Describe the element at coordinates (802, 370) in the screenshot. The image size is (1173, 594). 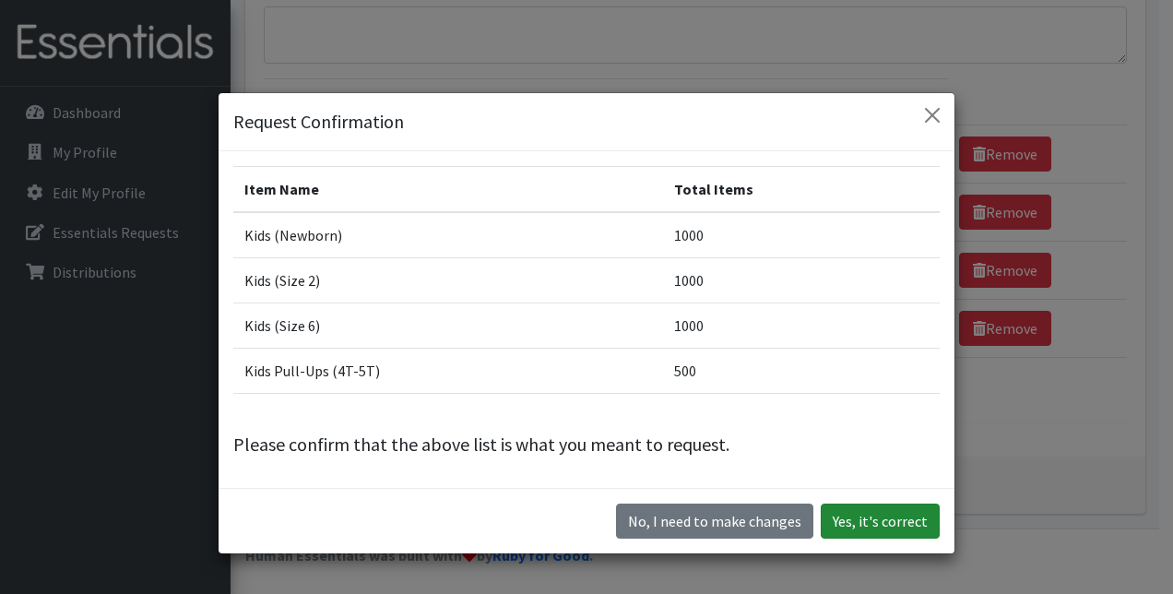
I see `td: 500` at that location.